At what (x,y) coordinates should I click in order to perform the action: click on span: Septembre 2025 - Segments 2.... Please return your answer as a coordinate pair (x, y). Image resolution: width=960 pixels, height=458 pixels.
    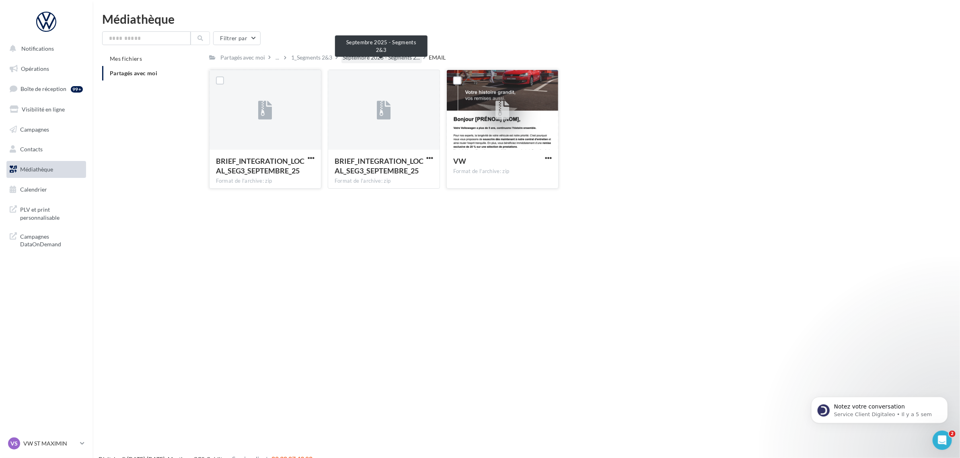
    Looking at the image, I should click on (382, 58).